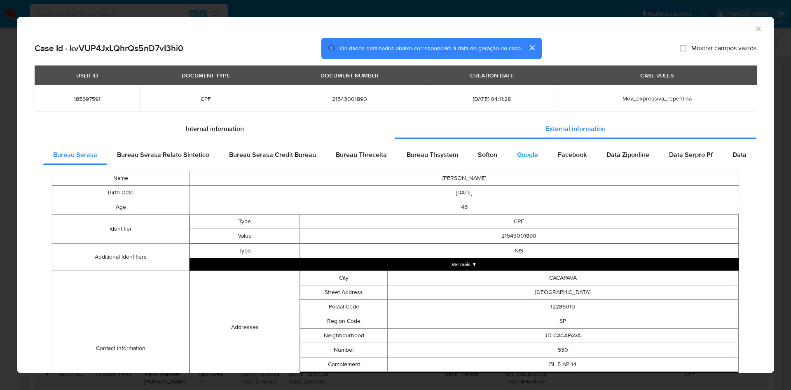 This screenshot has height=390, width=791. Describe the element at coordinates (519, 250) in the screenshot. I see `td: NIS` at that location.